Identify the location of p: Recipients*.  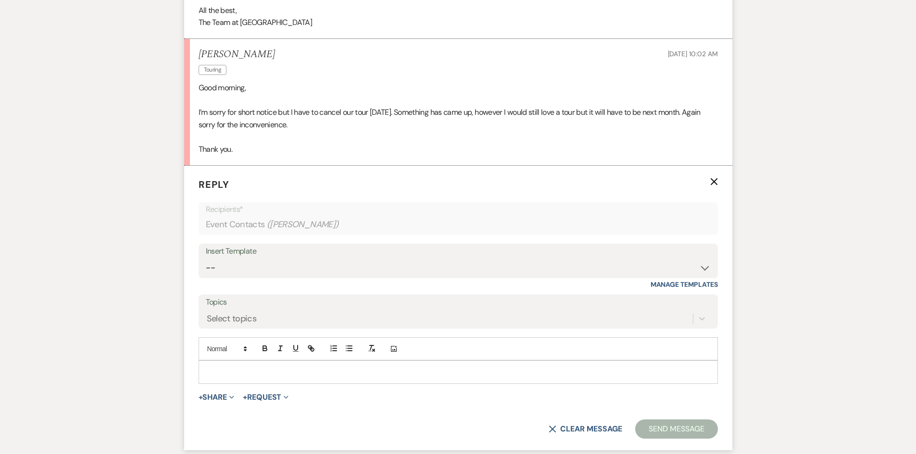
(458, 210).